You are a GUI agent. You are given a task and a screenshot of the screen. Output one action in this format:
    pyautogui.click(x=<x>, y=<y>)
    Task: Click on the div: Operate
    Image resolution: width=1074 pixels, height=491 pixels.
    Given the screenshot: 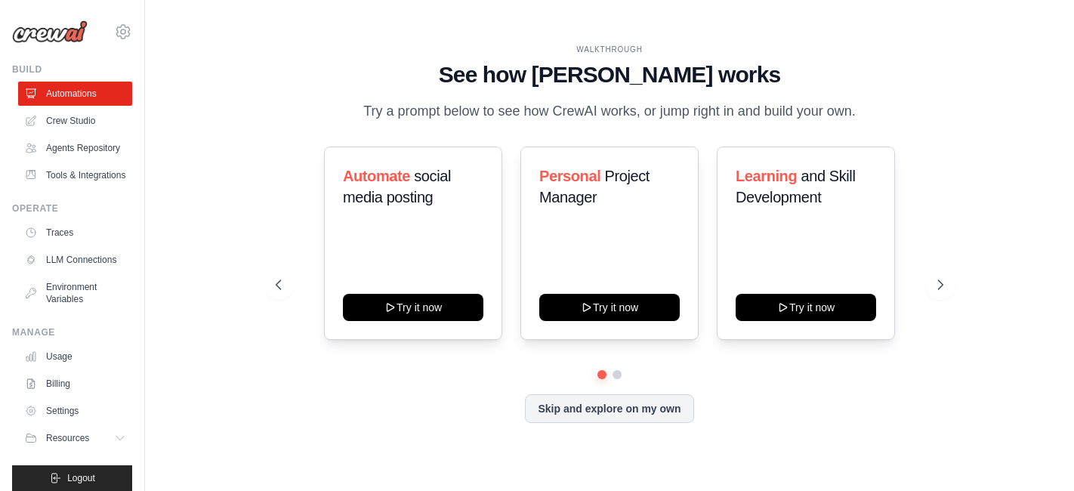 What is the action you would take?
    pyautogui.click(x=72, y=208)
    